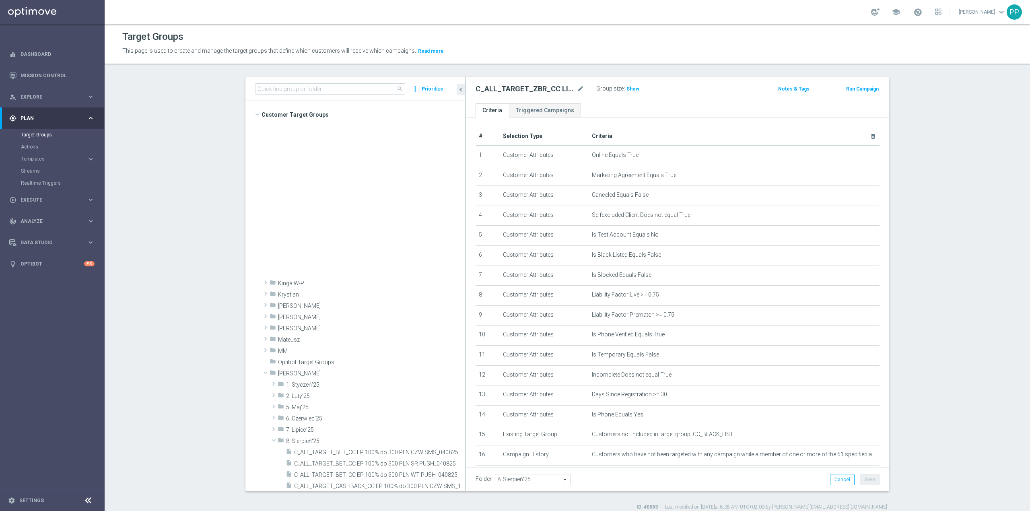 The image size is (1030, 511). Describe the element at coordinates (371, 306) in the screenshot. I see `span: Marcin G` at that location.